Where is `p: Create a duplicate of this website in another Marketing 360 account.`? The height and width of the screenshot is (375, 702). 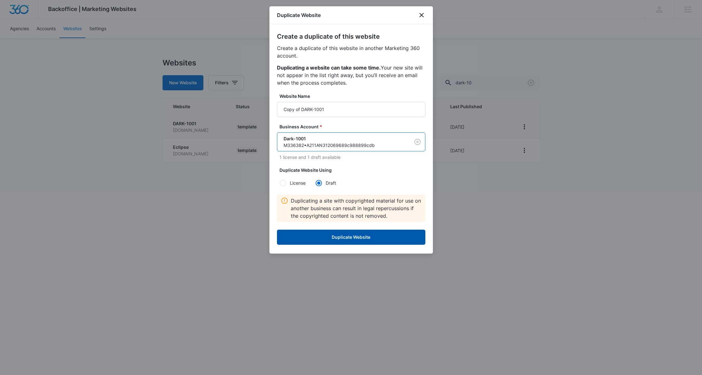 p: Create a duplicate of this website in another Marketing 360 account. is located at coordinates (351, 52).